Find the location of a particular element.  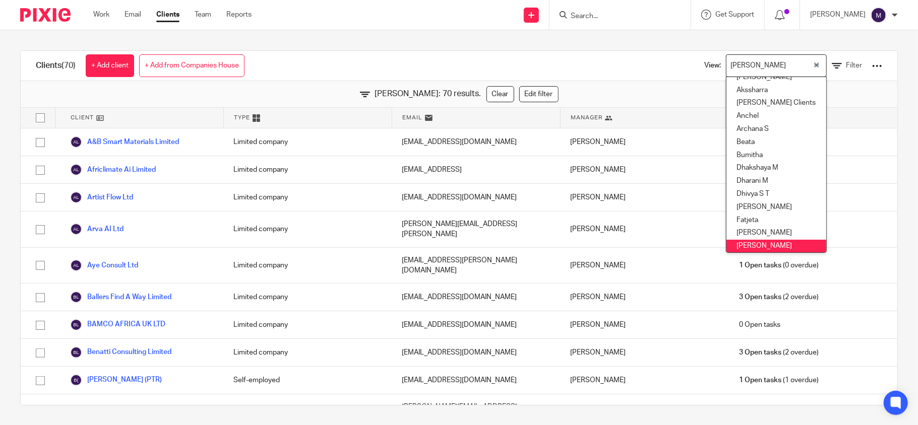

span: Manager is located at coordinates (586, 117).